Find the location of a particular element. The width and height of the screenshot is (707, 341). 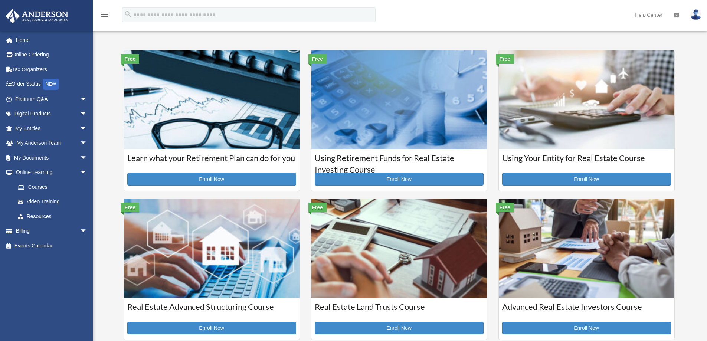

a: Billingarrow_drop_down is located at coordinates (52, 231).